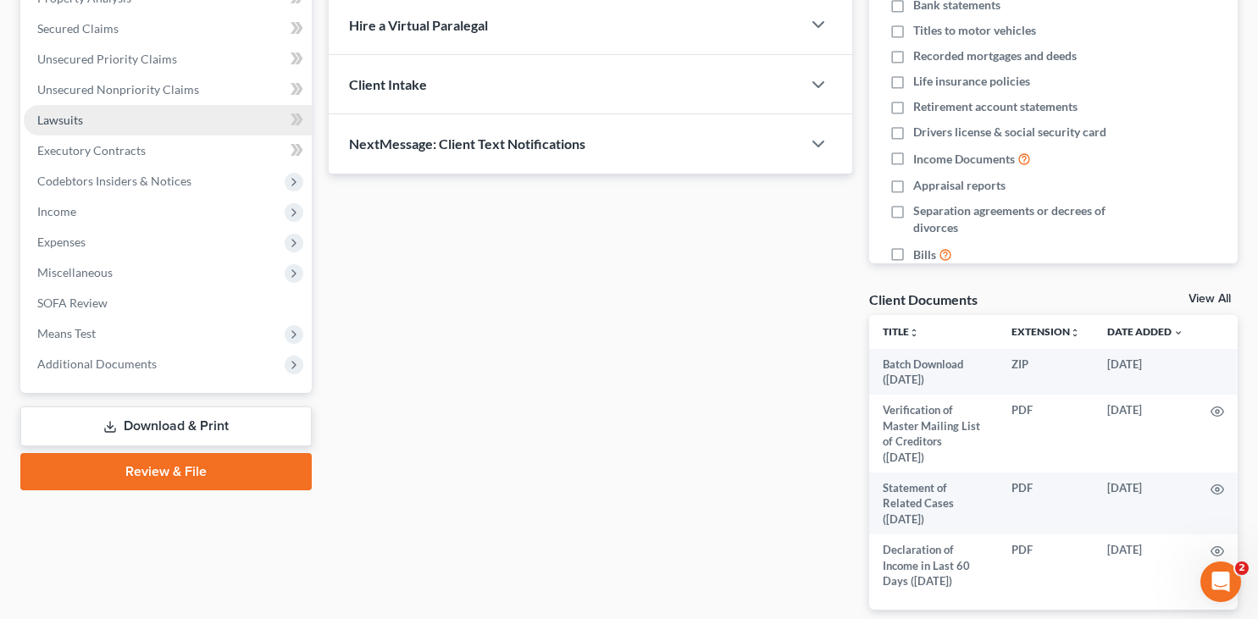 Image resolution: width=1258 pixels, height=619 pixels. Describe the element at coordinates (168, 29) in the screenshot. I see `a: Secured Claims` at that location.